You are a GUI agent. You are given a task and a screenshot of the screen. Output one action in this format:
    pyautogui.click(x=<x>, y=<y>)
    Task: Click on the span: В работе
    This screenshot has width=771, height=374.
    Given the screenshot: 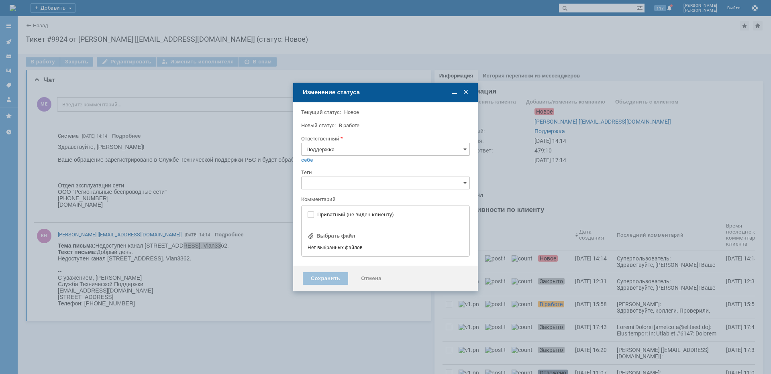 What is the action you would take?
    pyautogui.click(x=349, y=125)
    